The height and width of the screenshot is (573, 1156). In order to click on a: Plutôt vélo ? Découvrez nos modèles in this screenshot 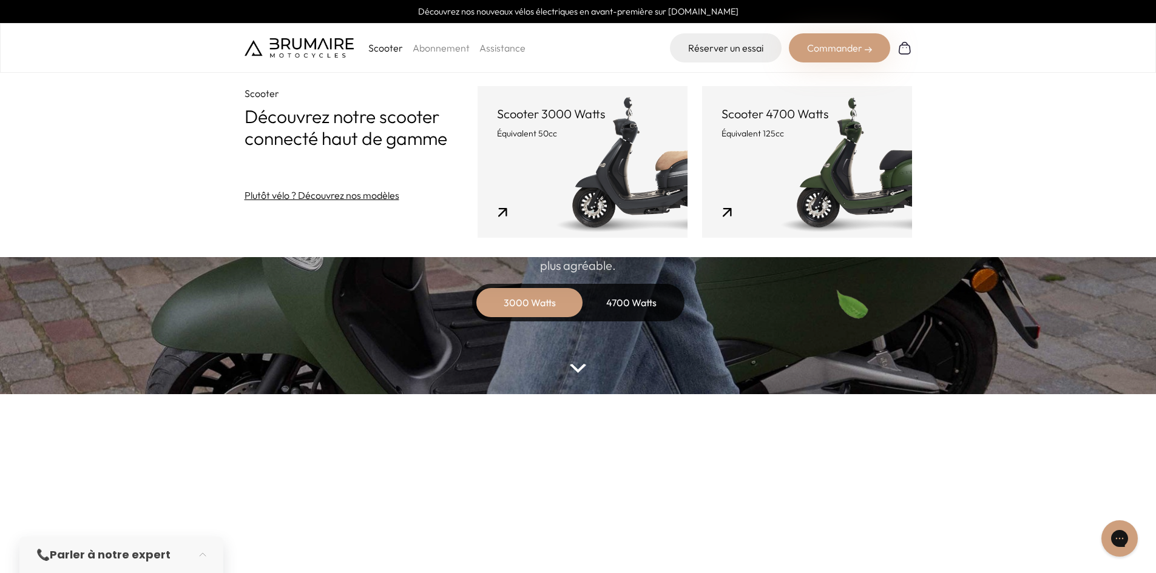, I will do `click(322, 195)`.